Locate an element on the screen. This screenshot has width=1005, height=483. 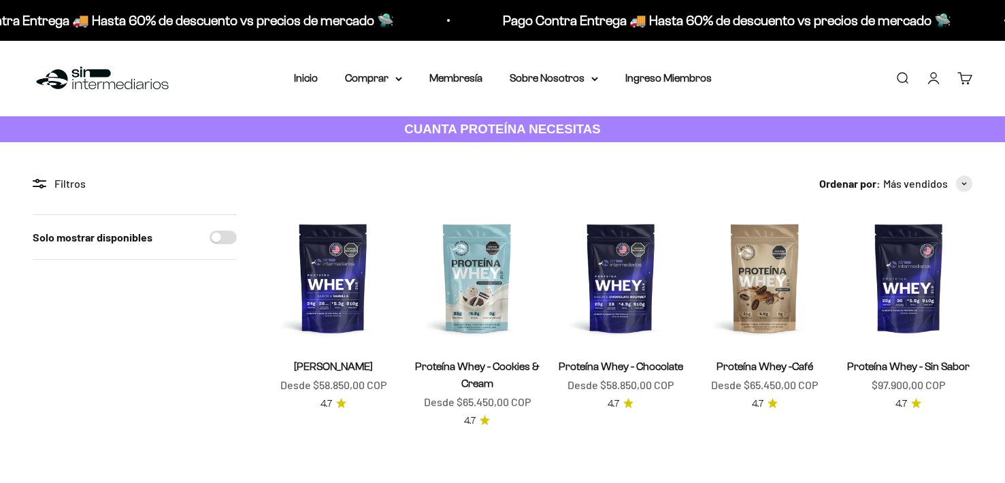
a: Proteína Whey - Chocolate is located at coordinates (621, 366).